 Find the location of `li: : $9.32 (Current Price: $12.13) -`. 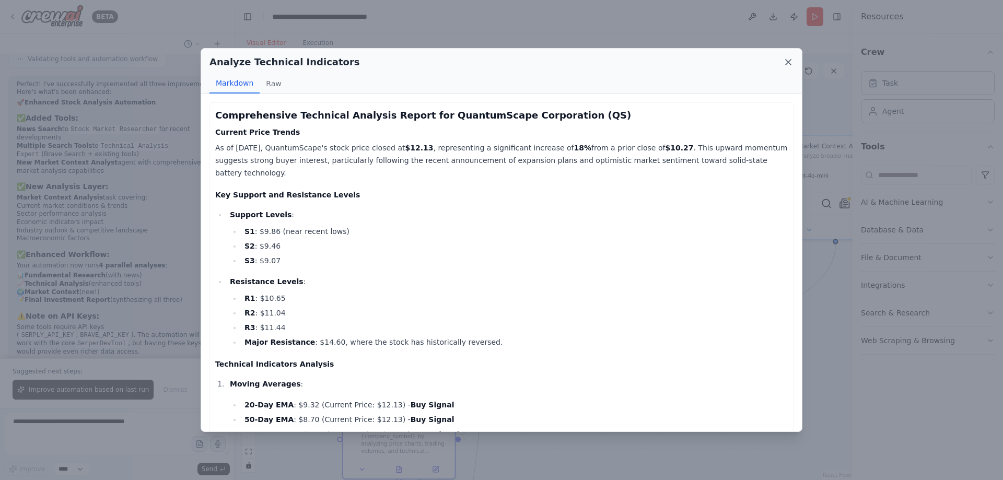

li: : $9.32 (Current Price: $12.13) - is located at coordinates (515, 405).